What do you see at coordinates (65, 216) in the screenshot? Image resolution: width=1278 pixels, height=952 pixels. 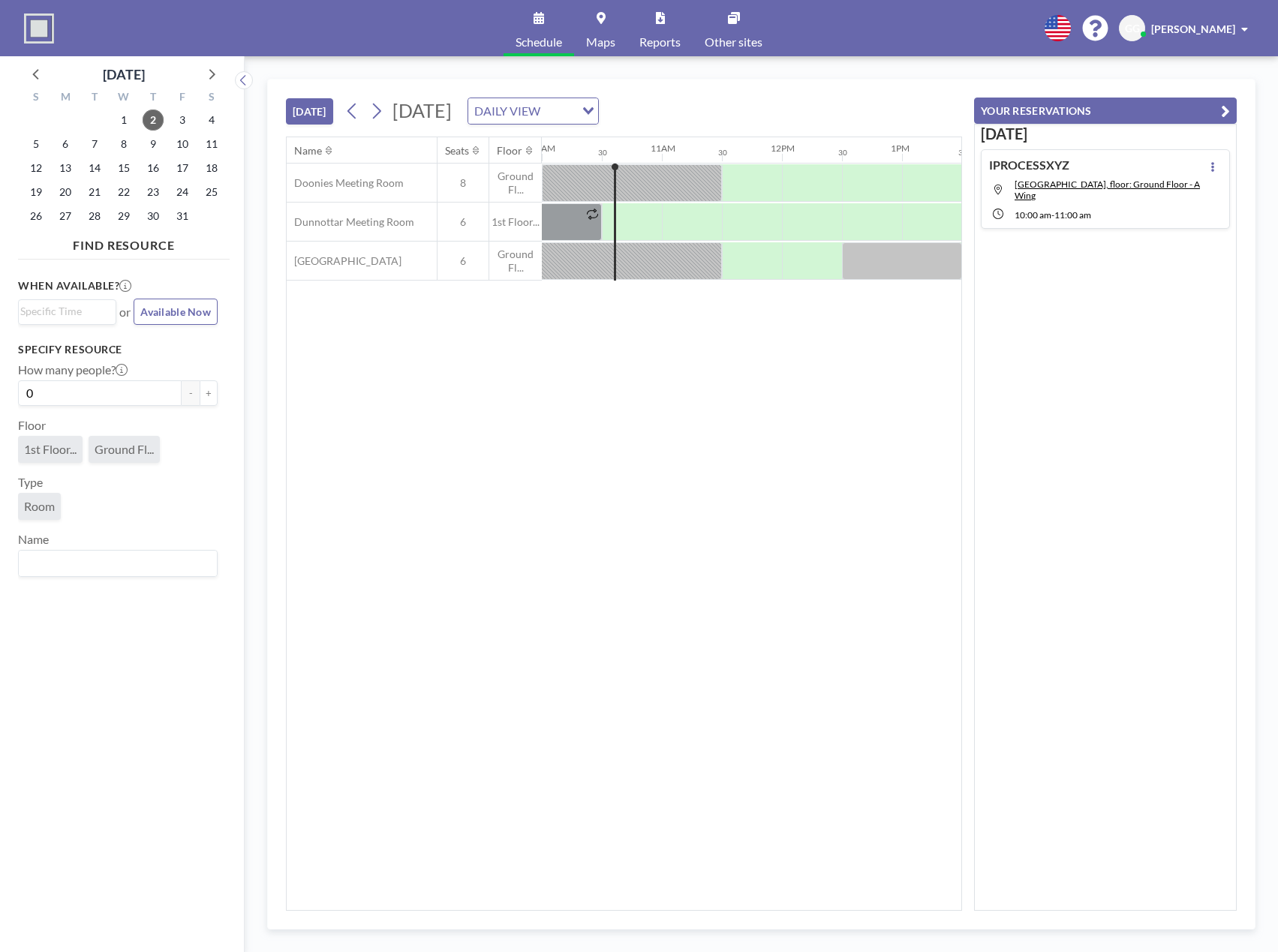 I see `span: Monday, October 27, 2025` at bounding box center [65, 216].